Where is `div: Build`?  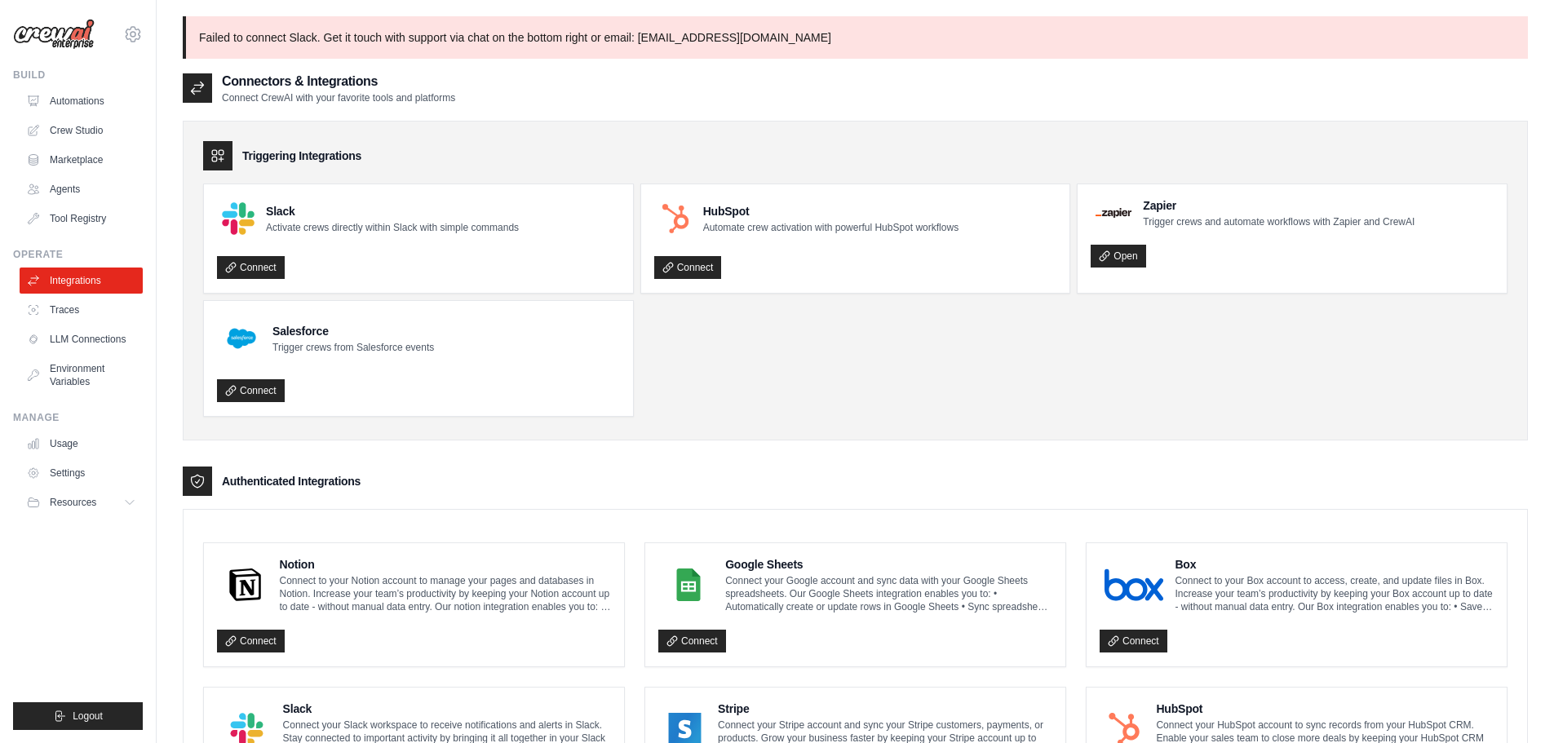
div: Build is located at coordinates (78, 75).